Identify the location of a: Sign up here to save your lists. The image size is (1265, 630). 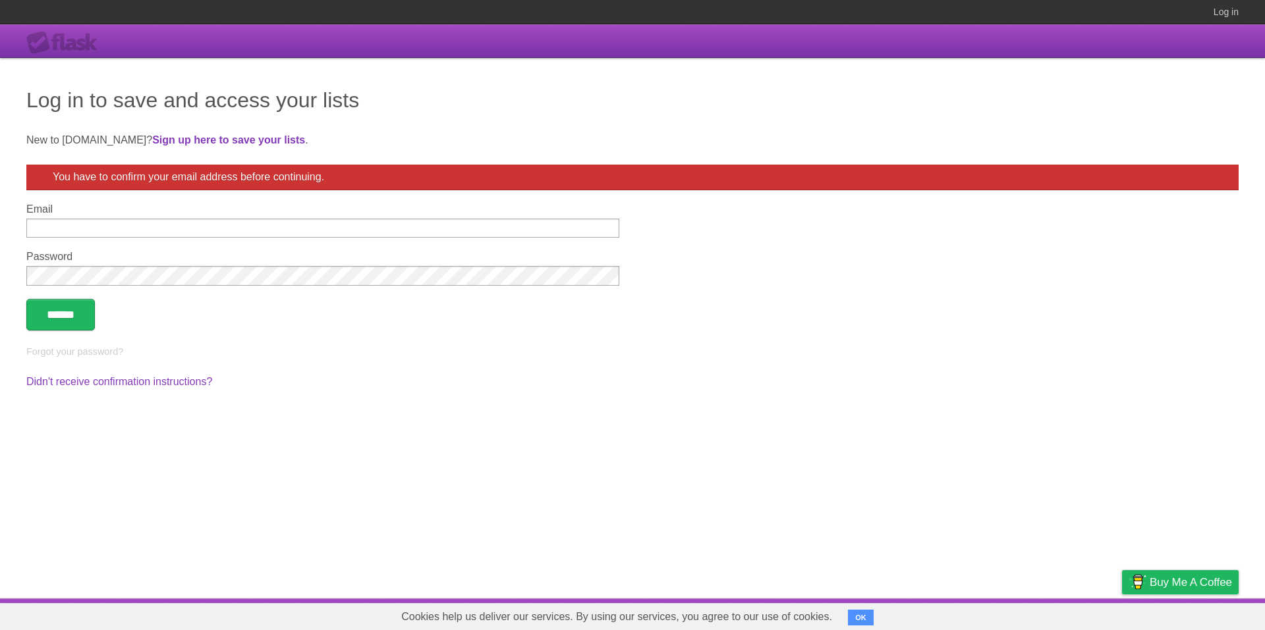
(229, 140).